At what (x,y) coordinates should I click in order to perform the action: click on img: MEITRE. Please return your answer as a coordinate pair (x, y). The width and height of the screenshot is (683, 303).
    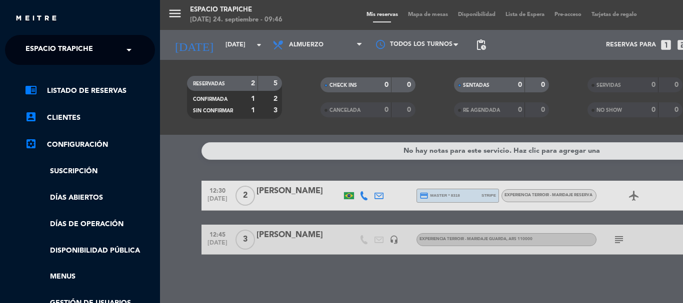
    Looking at the image, I should click on (36, 18).